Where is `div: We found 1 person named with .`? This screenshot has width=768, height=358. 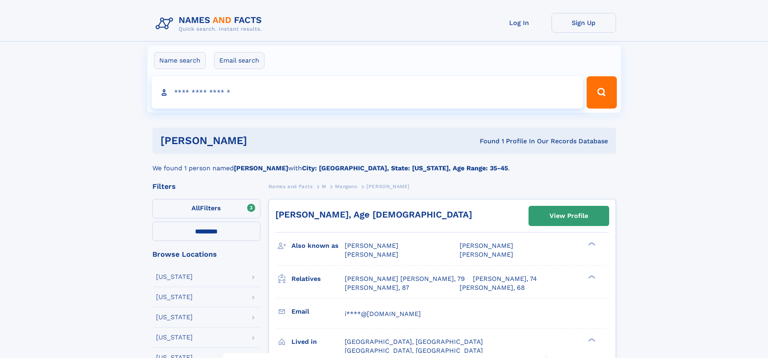 div: We found 1 person named with . is located at coordinates (384, 163).